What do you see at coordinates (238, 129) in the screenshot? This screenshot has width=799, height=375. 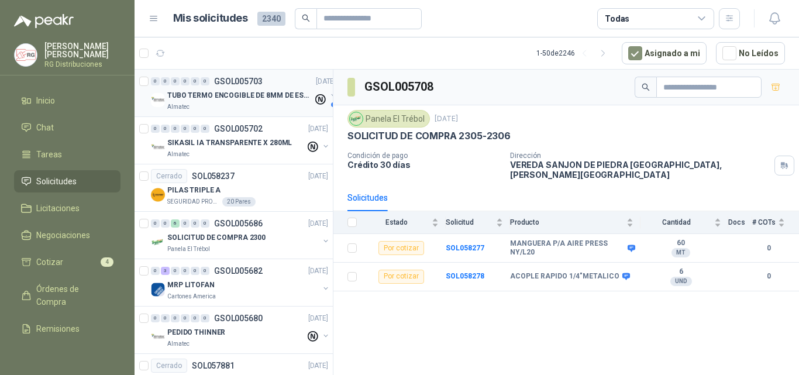 I see `p: GSOL005702` at bounding box center [238, 129].